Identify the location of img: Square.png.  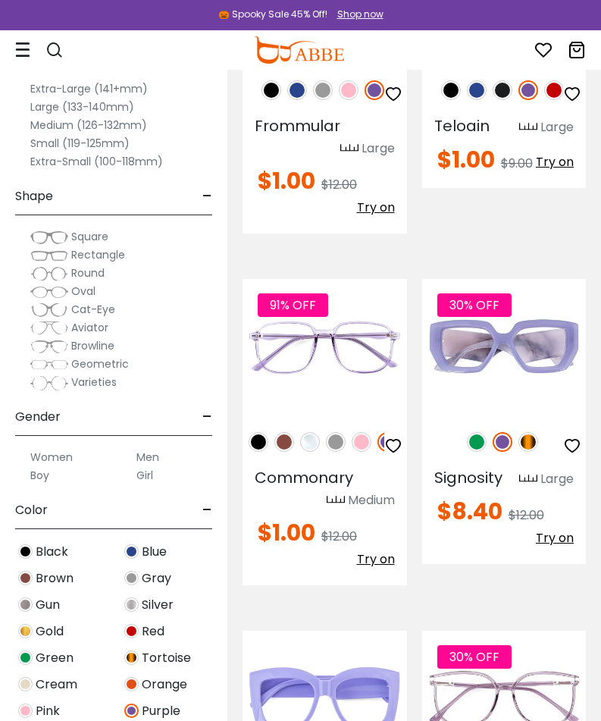
(49, 237).